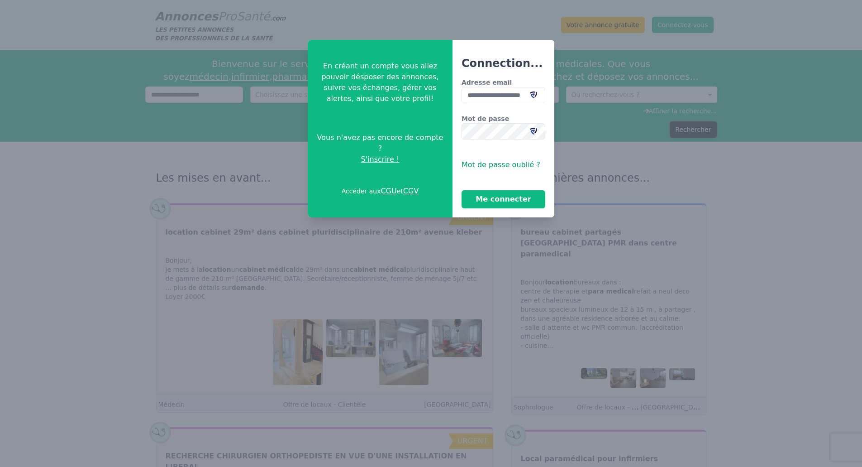  What do you see at coordinates (380, 82) in the screenshot?
I see `p: En créant un compte vous allez pouvoir désposer des annonces, suivre vos échanges, gérer vos aler...` at bounding box center [380, 82].